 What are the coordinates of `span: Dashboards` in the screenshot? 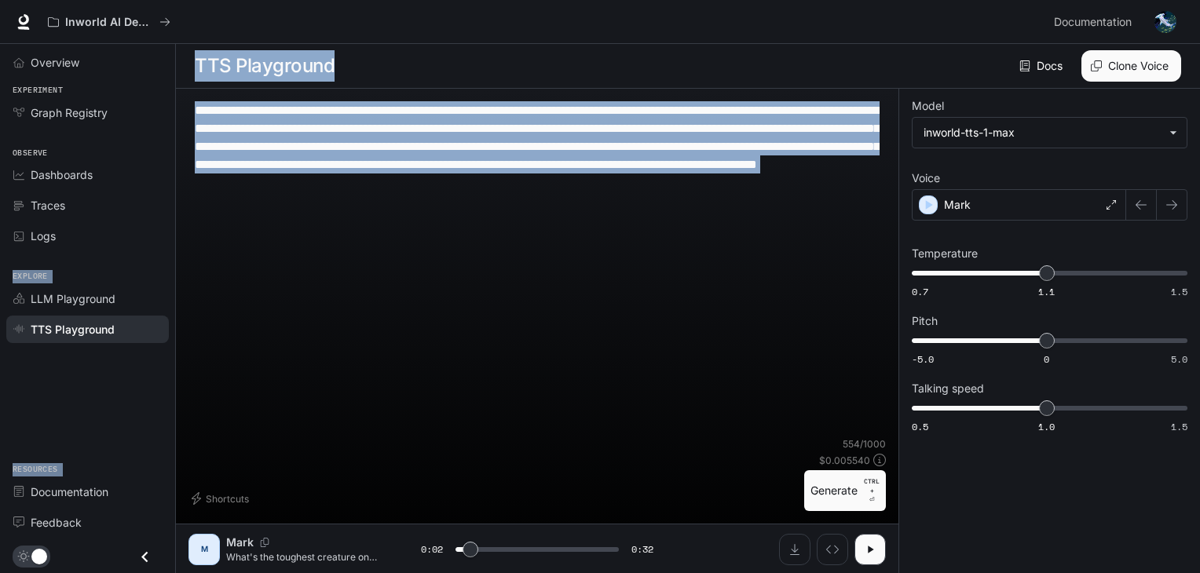 It's located at (61, 174).